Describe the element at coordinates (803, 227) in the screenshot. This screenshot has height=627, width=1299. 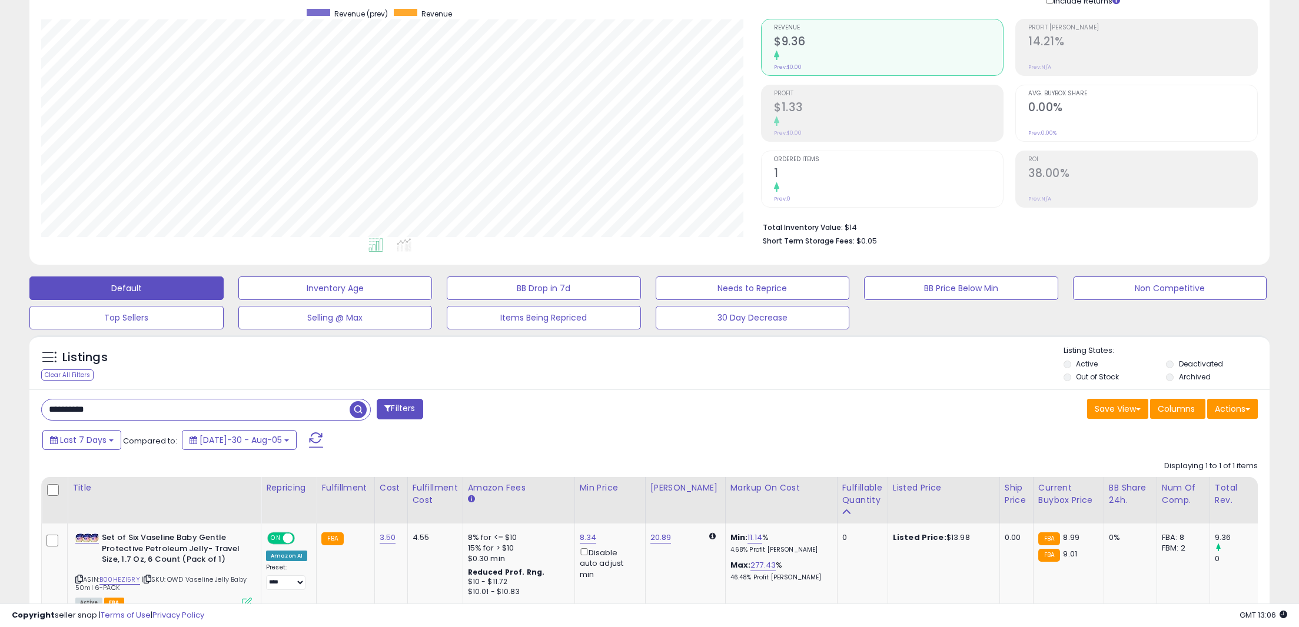
I see `b: Total Inventory Value:` at that location.